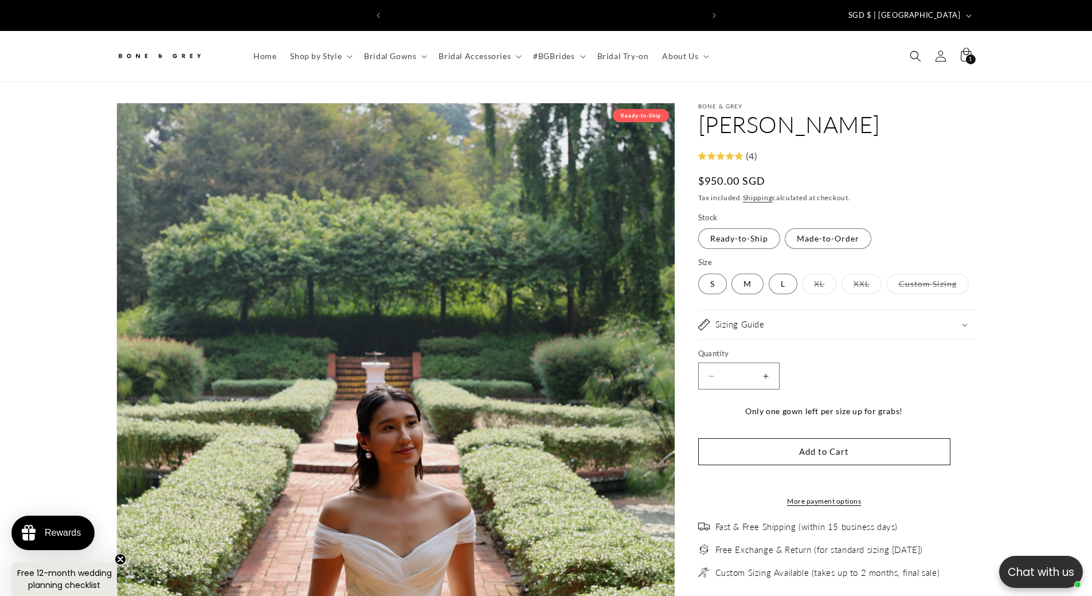 The height and width of the screenshot is (596, 1092). Describe the element at coordinates (120, 559) in the screenshot. I see `button: Close teaser` at that location.